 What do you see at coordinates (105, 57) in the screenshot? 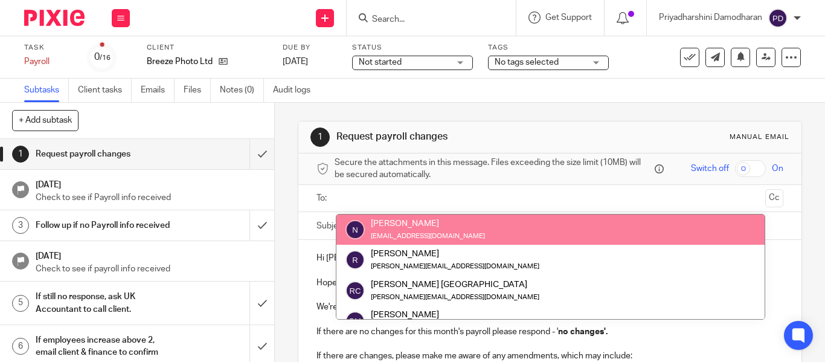
I see `small: /16` at bounding box center [105, 57].